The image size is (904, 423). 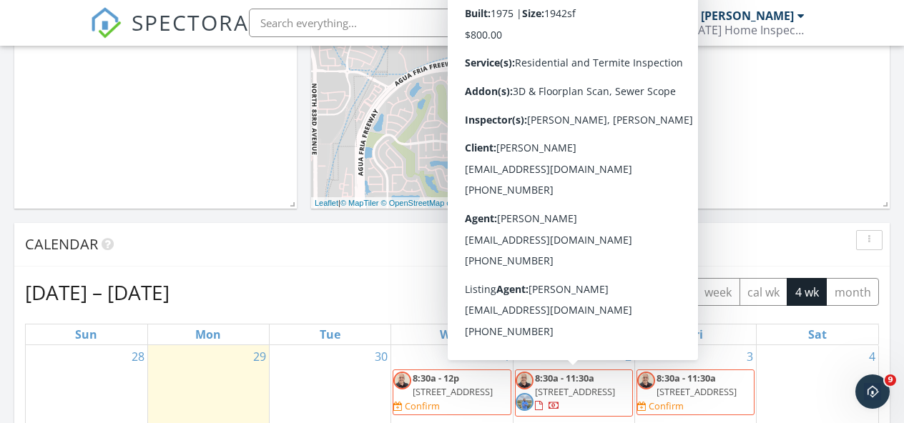 I want to click on a: Friday, so click(x=695, y=335).